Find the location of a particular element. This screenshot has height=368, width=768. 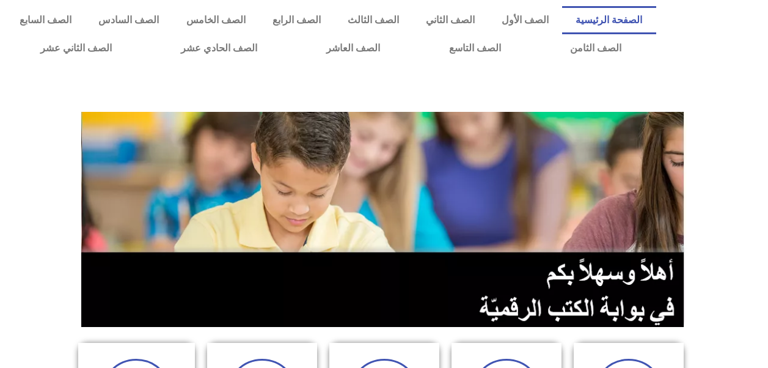

a: الصف السادس is located at coordinates (128, 20).